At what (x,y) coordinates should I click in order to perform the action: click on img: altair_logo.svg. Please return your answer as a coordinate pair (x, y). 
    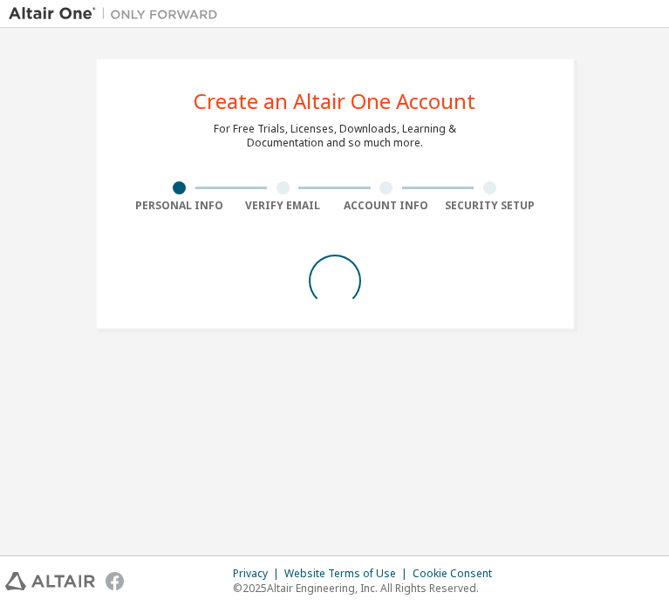
    Looking at the image, I should click on (50, 581).